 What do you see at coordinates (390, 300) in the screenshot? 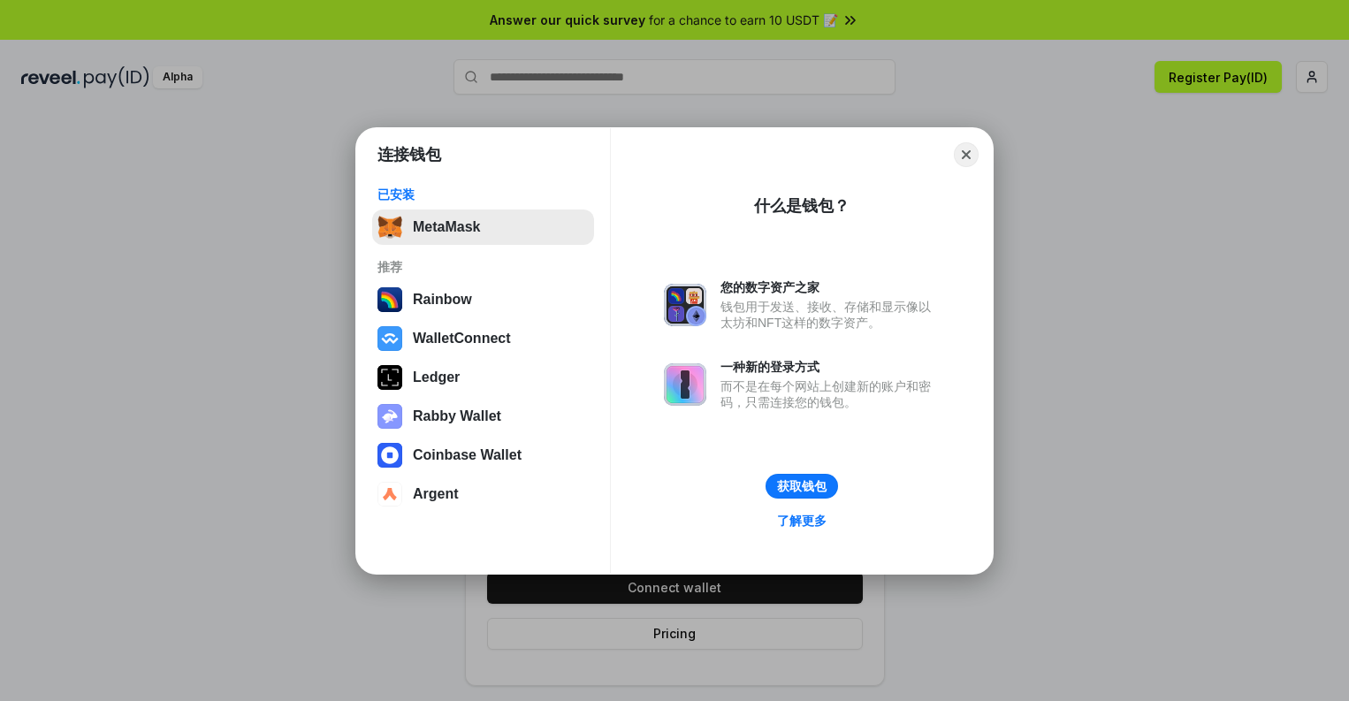
I see `img: svg+xml,%3Csvg%20width%3D%22120%22%20height%3D%22120%22%20viewBox%3D%220%200%20120%20120%22%20fil...` at bounding box center [390, 300].